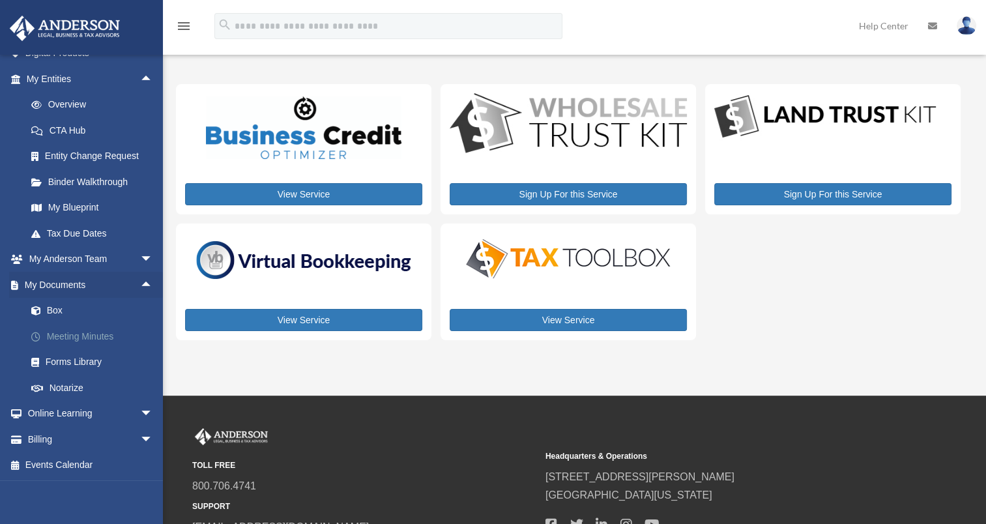 The image size is (986, 524). I want to click on a: My Entitiesarrow_drop_up, so click(91, 79).